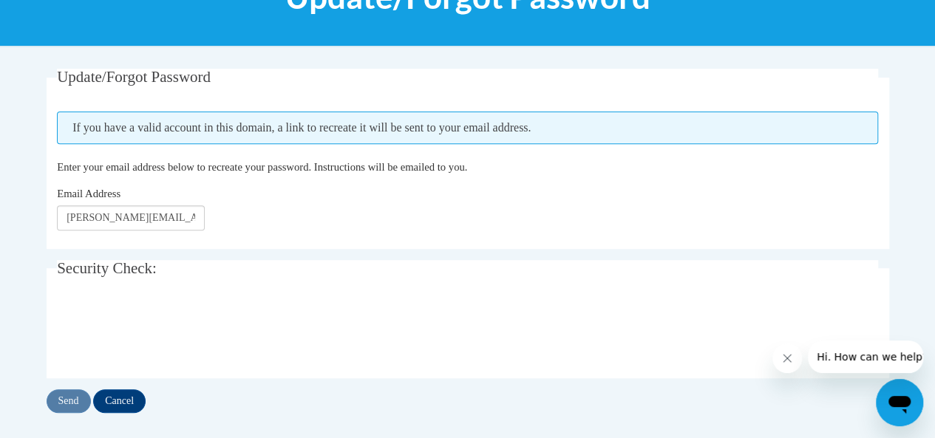  What do you see at coordinates (89, 194) in the screenshot?
I see `span: Email Address` at bounding box center [89, 194].